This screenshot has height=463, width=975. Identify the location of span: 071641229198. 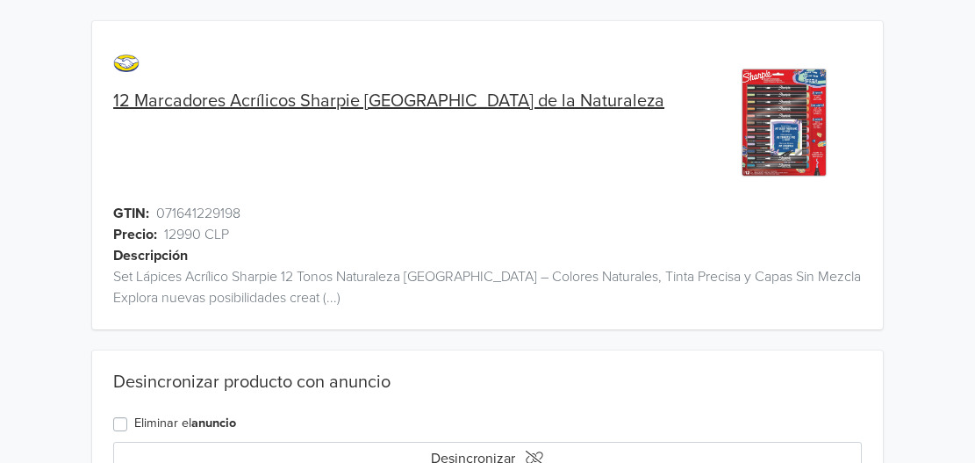
(198, 213).